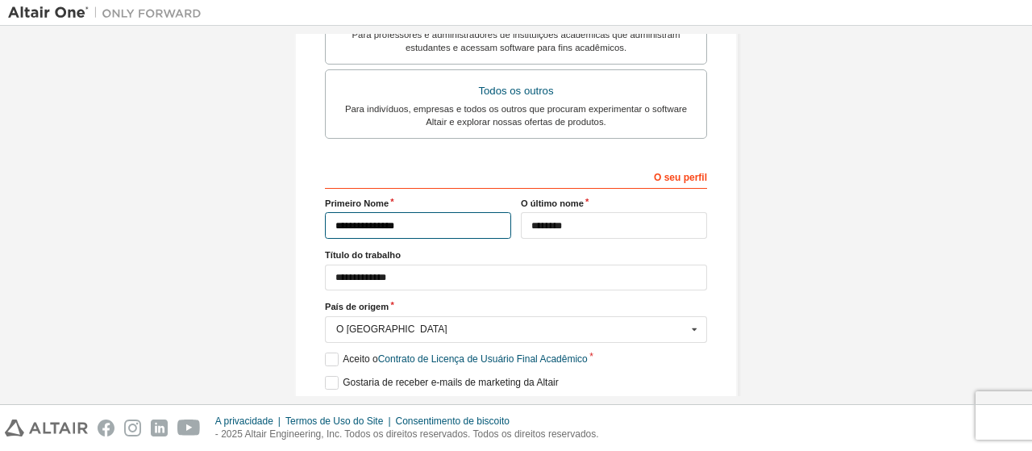 The image size is (1032, 451). I want to click on div: O seu perfil, so click(516, 176).